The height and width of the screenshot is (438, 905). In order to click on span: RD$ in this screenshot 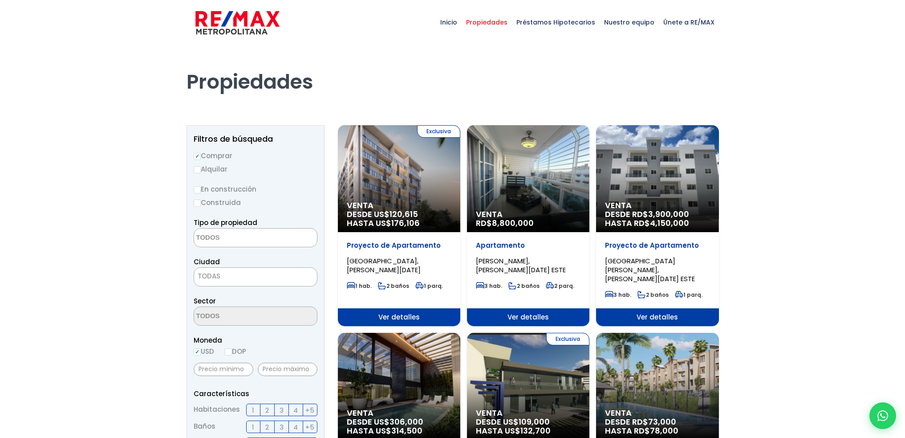, I will do `click(505, 223)`.